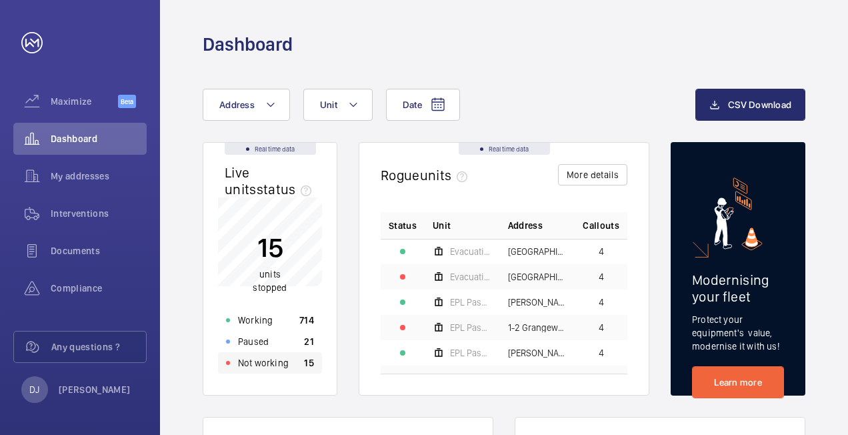 The width and height of the screenshot is (848, 435). What do you see at coordinates (412, 105) in the screenshot?
I see `span: Date` at bounding box center [412, 105].